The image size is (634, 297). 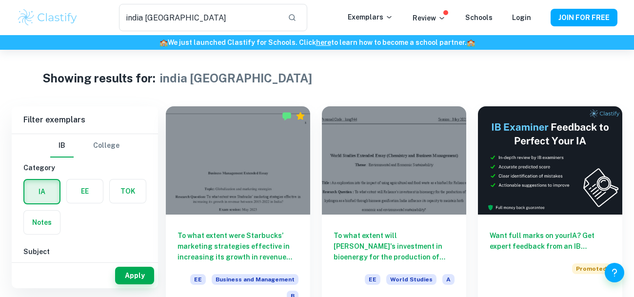 I want to click on h6: Subject, so click(x=85, y=252).